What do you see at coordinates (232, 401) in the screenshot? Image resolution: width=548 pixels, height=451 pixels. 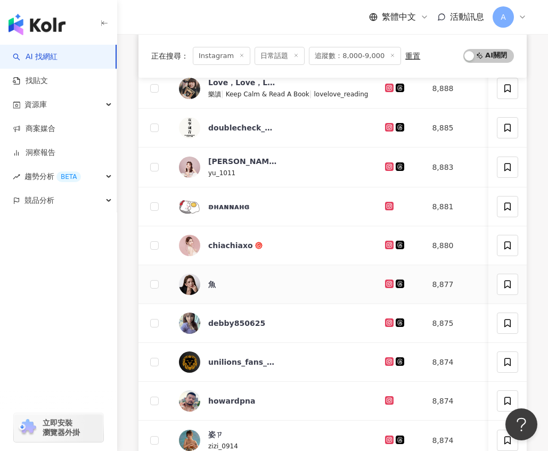 I see `div: howardpna` at bounding box center [232, 401].